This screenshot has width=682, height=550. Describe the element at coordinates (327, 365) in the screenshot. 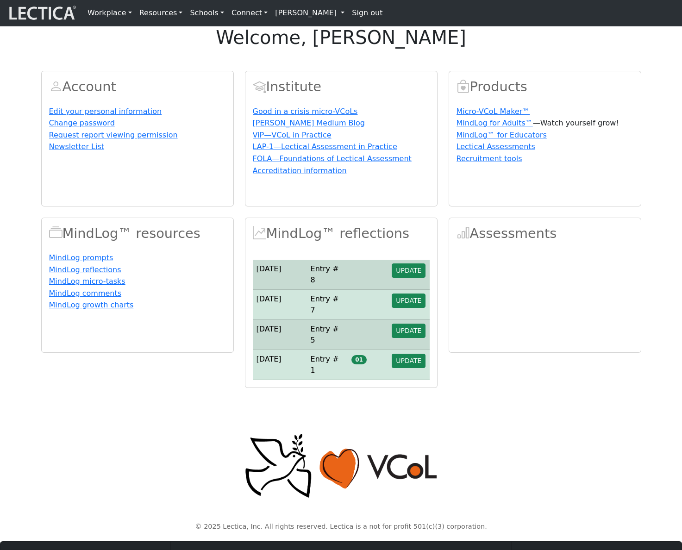

I see `td: Entry # 1` at that location.